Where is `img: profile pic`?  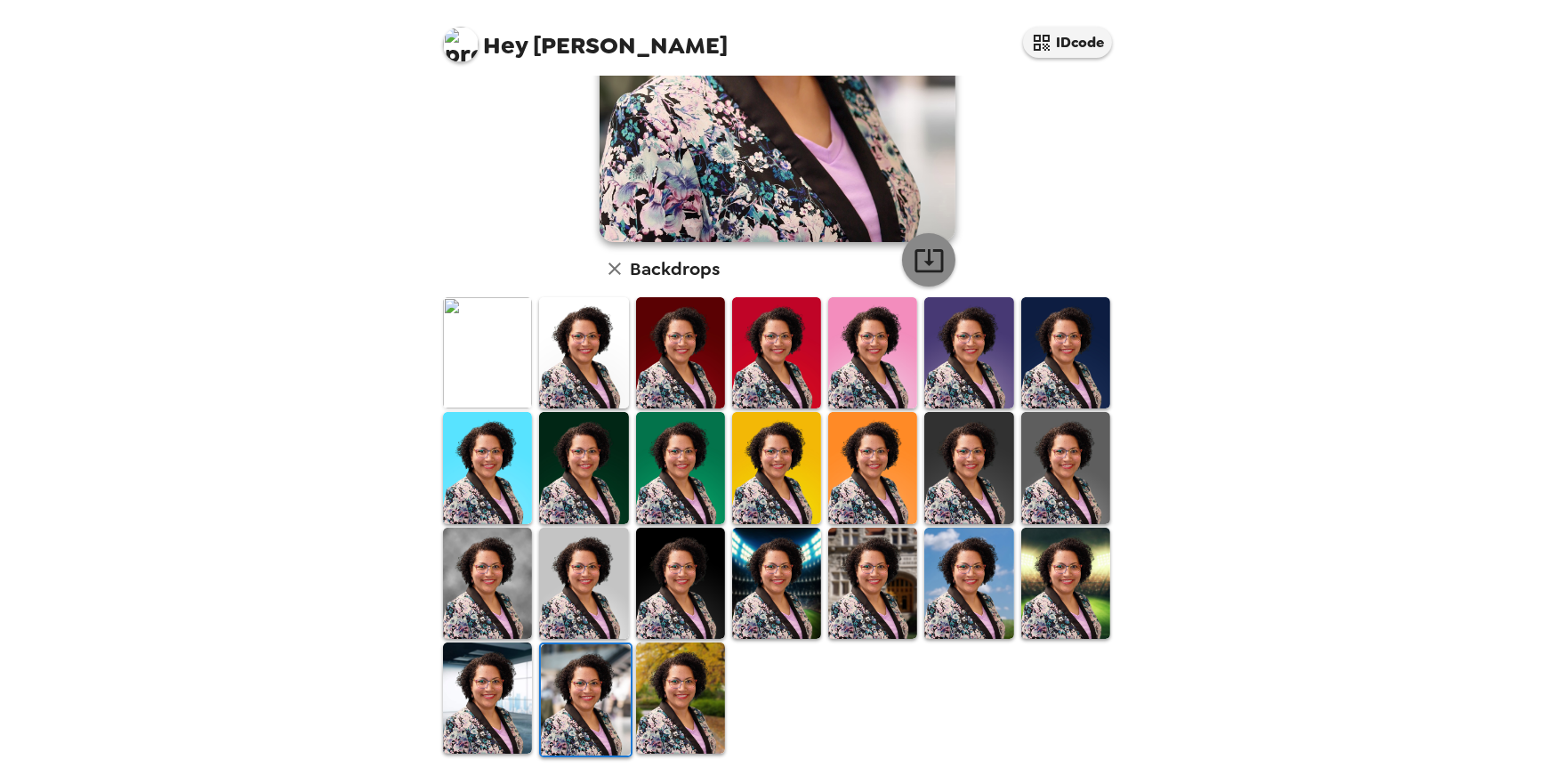 img: profile pic is located at coordinates (461, 44).